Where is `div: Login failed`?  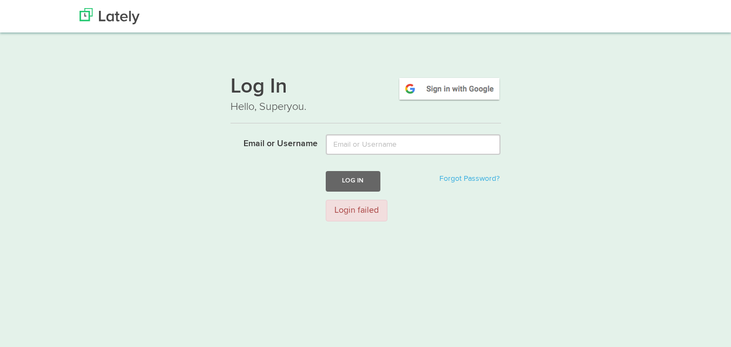 div: Login failed is located at coordinates (357, 210).